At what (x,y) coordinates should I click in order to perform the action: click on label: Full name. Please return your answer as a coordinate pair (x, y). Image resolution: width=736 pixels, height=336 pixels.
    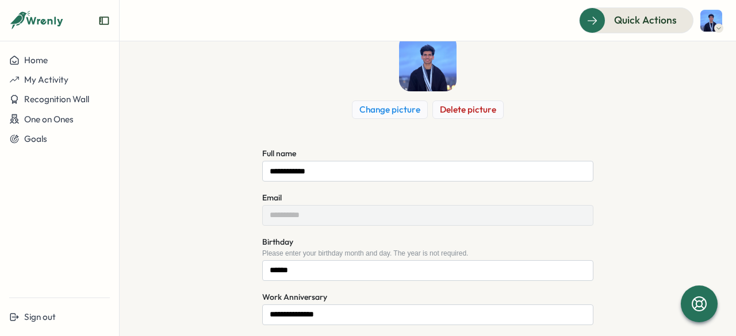
    Looking at the image, I should click on (279, 154).